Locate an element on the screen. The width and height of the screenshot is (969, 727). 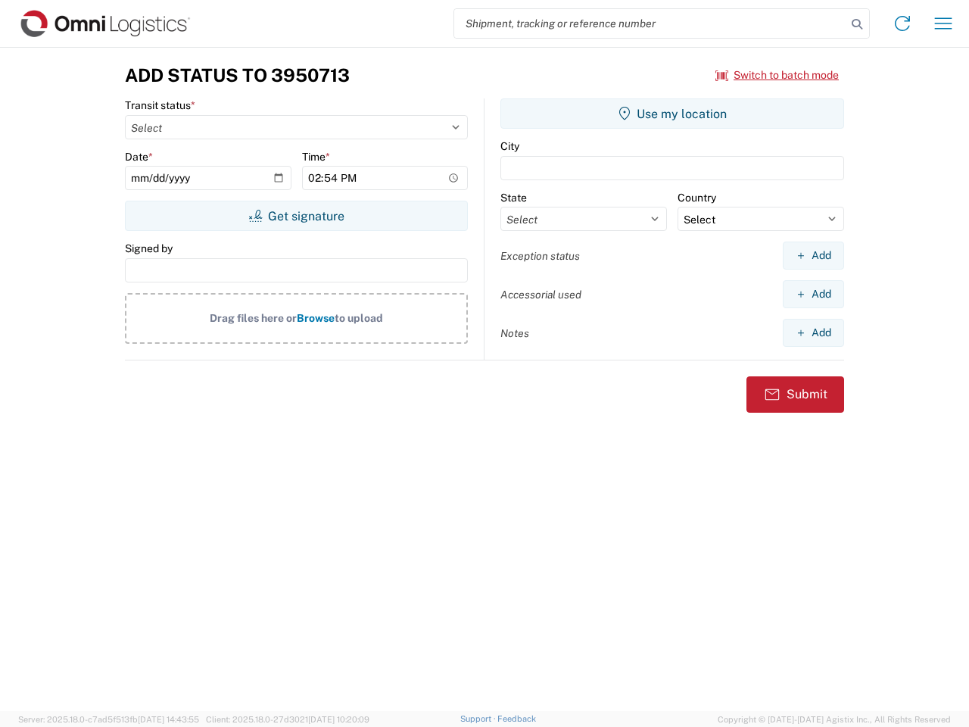
label: Date is located at coordinates (139, 157).